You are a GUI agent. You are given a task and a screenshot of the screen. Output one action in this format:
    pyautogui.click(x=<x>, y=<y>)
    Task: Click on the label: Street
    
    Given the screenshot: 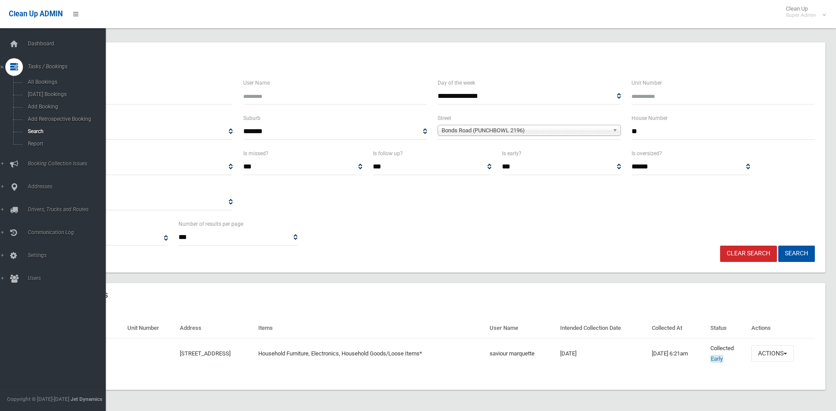 What is the action you would take?
    pyautogui.click(x=444, y=118)
    